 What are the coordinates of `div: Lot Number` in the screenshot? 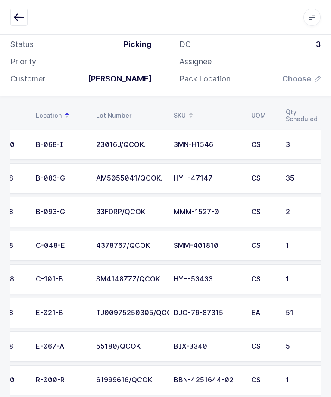 It's located at (130, 116).